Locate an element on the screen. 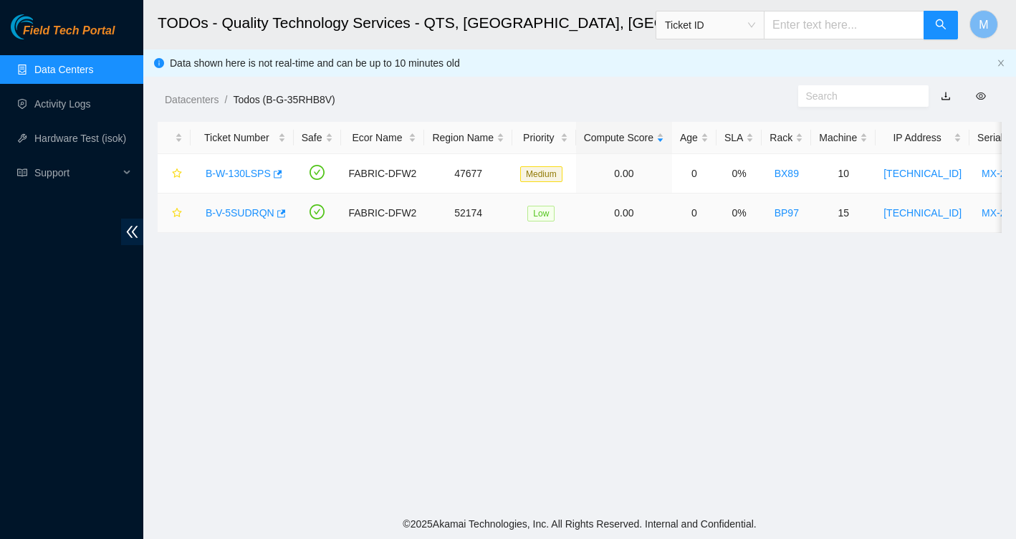  a: BP97 is located at coordinates (787, 213).